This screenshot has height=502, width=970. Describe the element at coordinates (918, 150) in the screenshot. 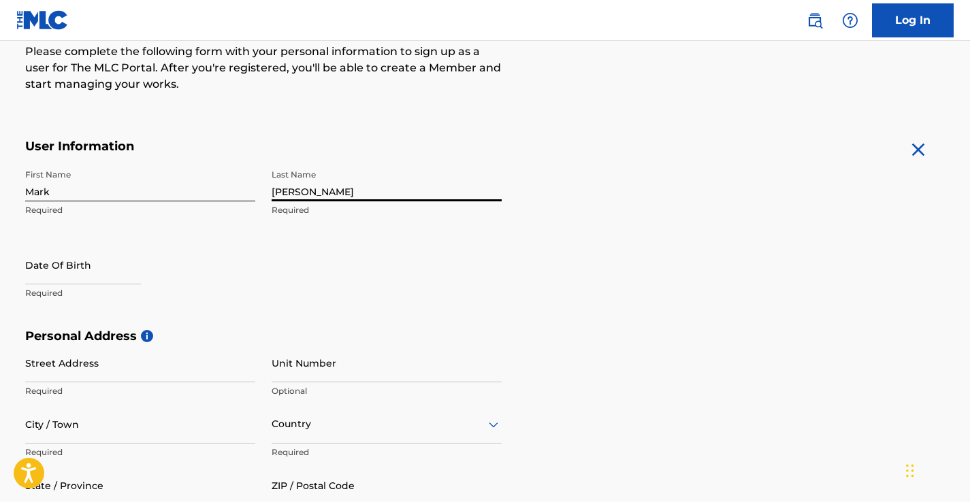

I see `img: close` at that location.